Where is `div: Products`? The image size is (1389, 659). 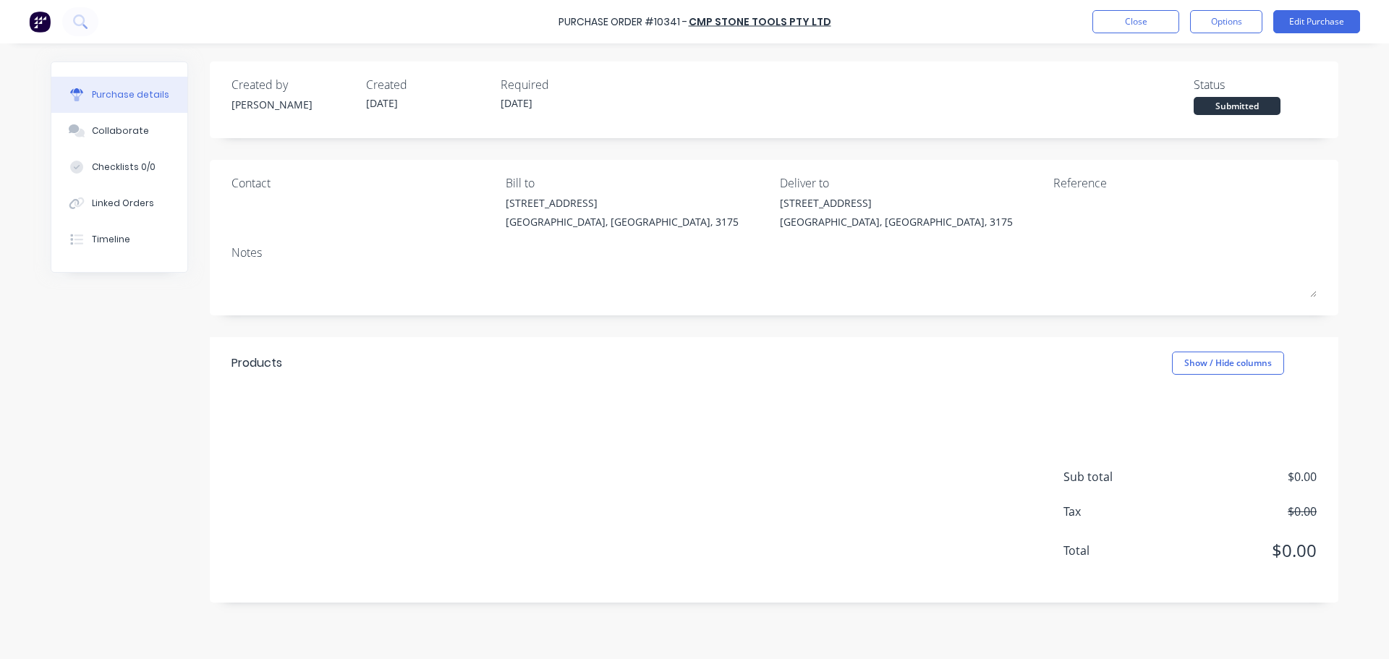
div: Products is located at coordinates (257, 363).